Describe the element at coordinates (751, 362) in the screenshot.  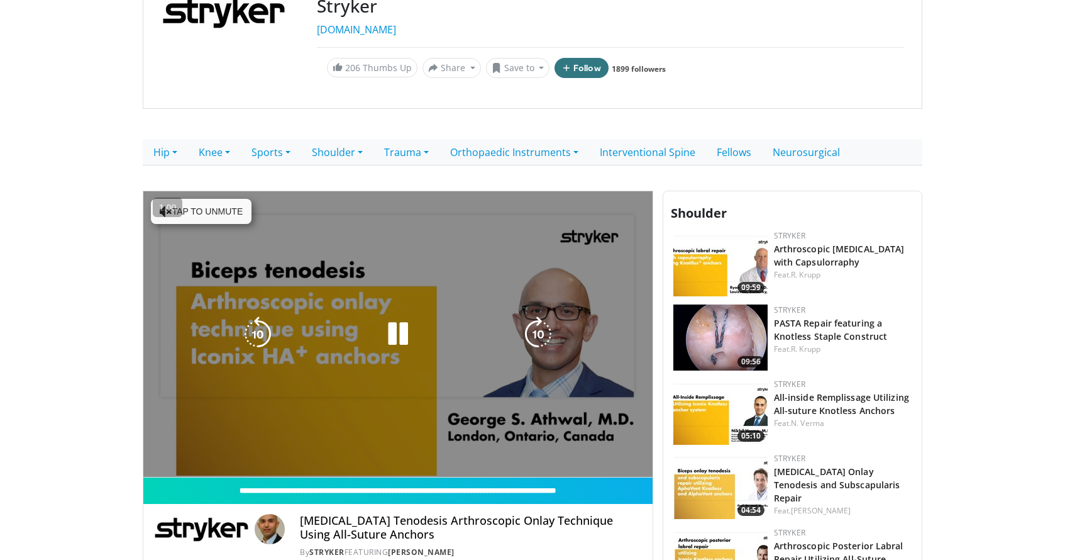
I see `span: 09:56` at that location.